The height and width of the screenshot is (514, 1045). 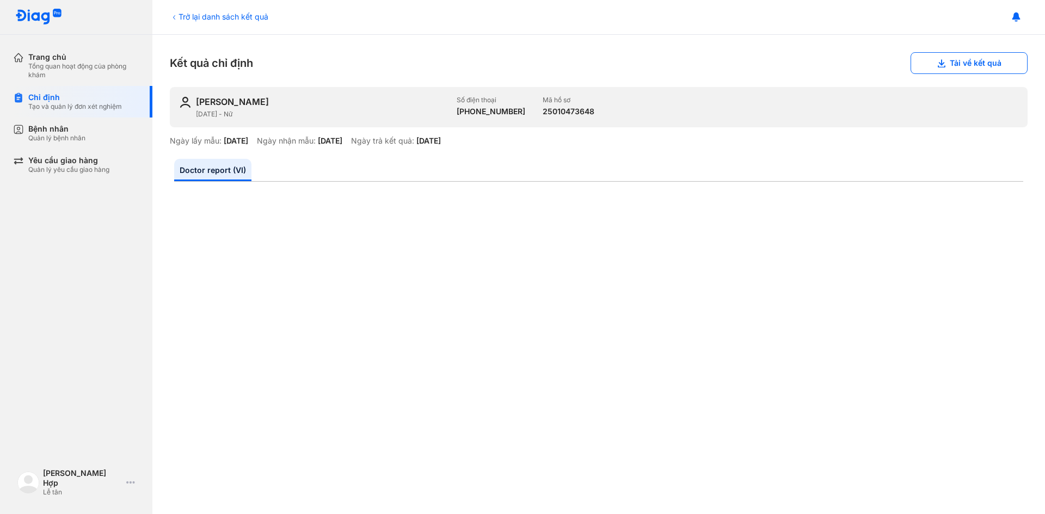 What do you see at coordinates (382, 141) in the screenshot?
I see `div: Ngày trả kết quả:` at bounding box center [382, 141].